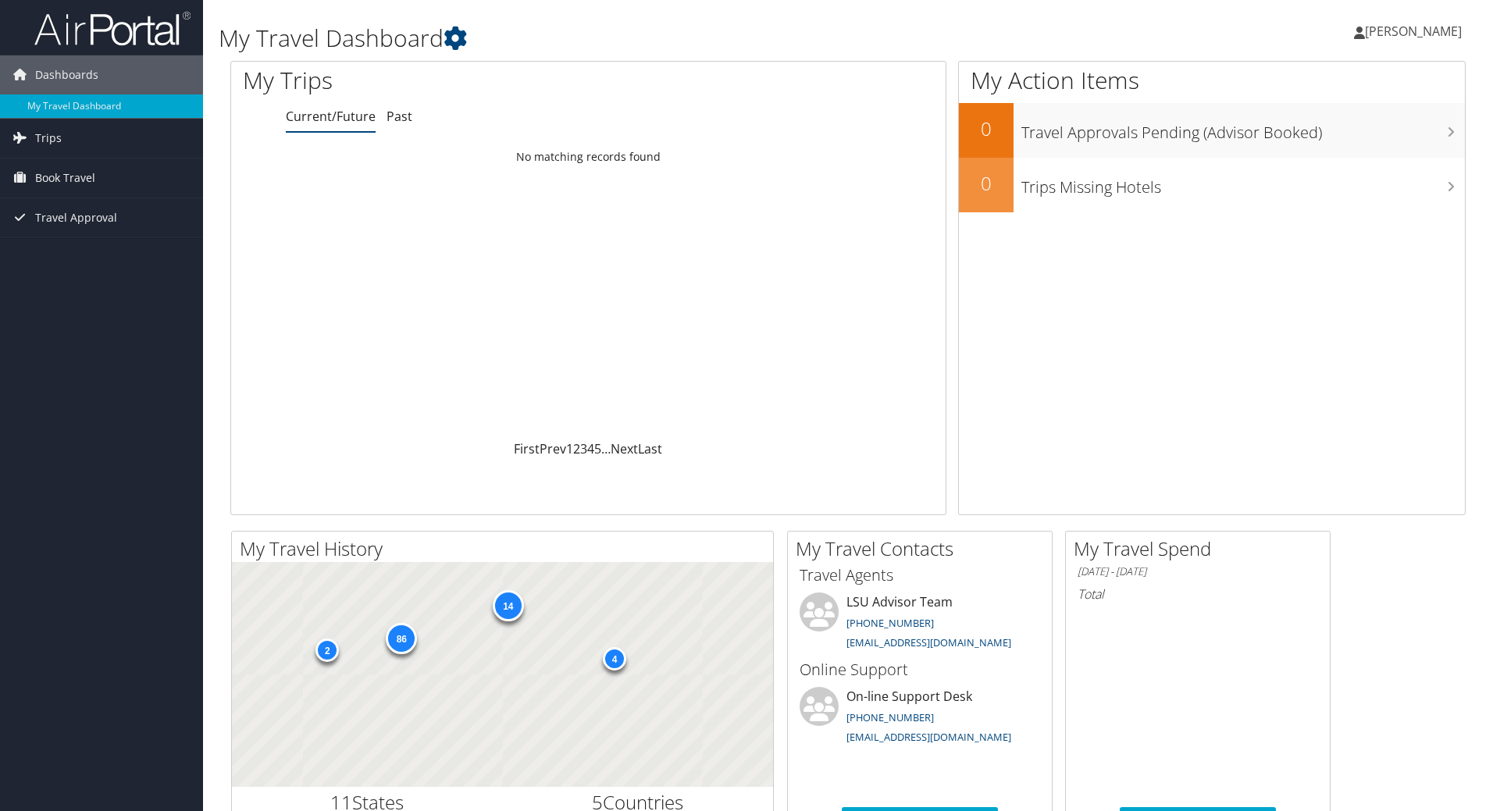  I want to click on a: 3, so click(583, 449).